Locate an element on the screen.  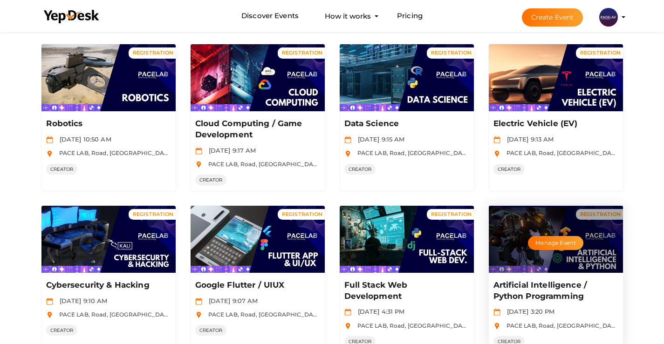
a: Discover Events is located at coordinates (270, 16).